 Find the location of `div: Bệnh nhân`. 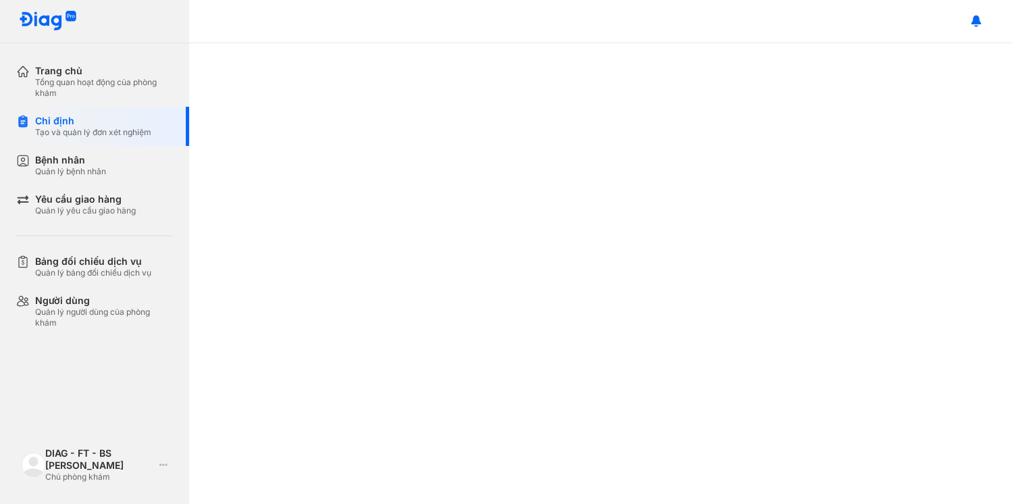

div: Bệnh nhân is located at coordinates (70, 160).